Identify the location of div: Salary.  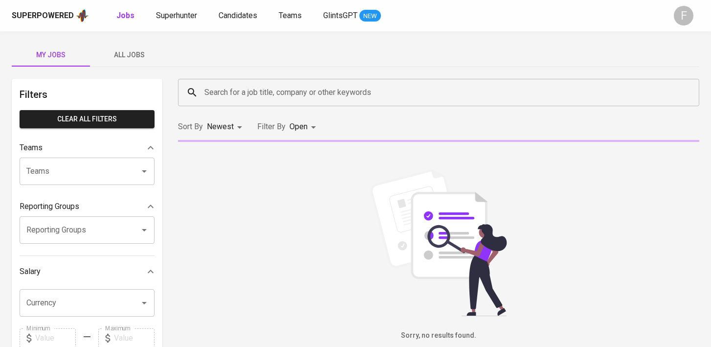
(87, 272).